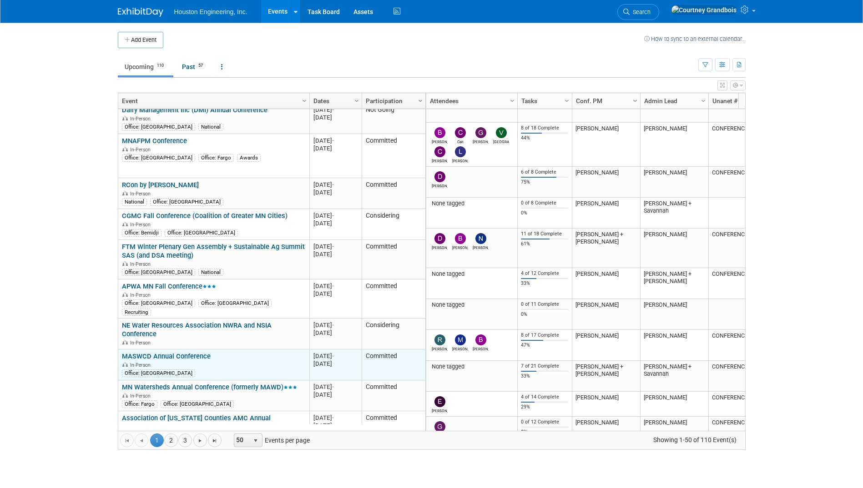 The height and width of the screenshot is (488, 863). I want to click on a: How to sync to an external calendar..., so click(694, 39).